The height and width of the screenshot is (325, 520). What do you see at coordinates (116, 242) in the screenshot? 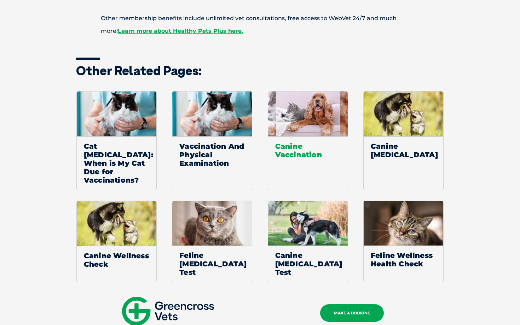
I see `a: Default ThumbnailCanine Wellness Check` at bounding box center [116, 242].